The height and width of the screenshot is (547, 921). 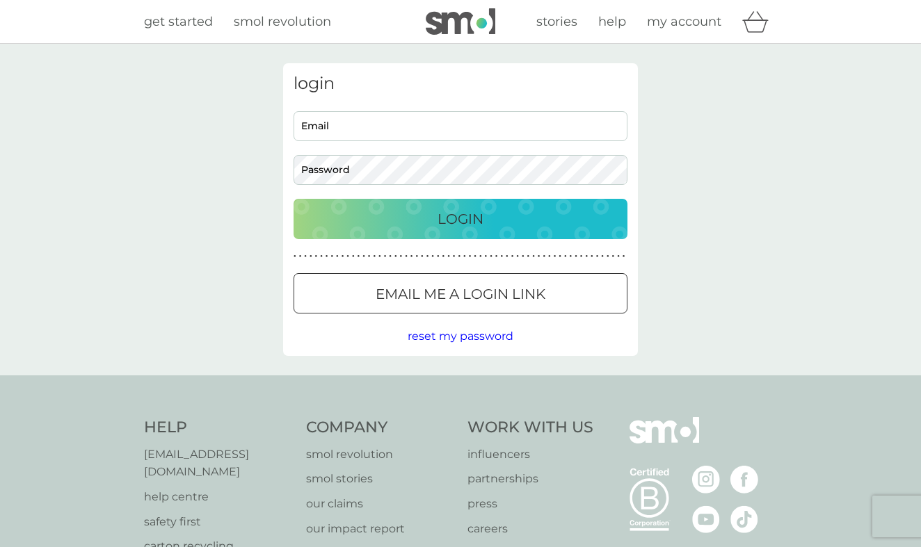 I want to click on span: reset my password, so click(x=461, y=336).